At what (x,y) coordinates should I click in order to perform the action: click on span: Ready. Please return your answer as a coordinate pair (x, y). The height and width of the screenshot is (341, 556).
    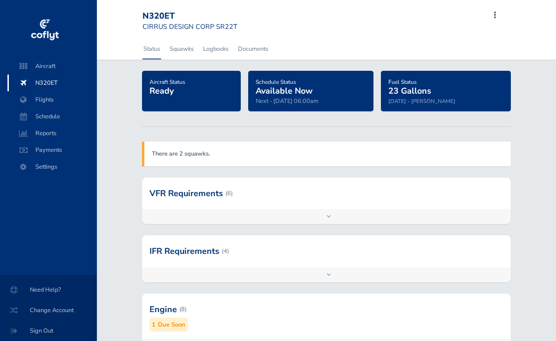
    Looking at the image, I should click on (162, 91).